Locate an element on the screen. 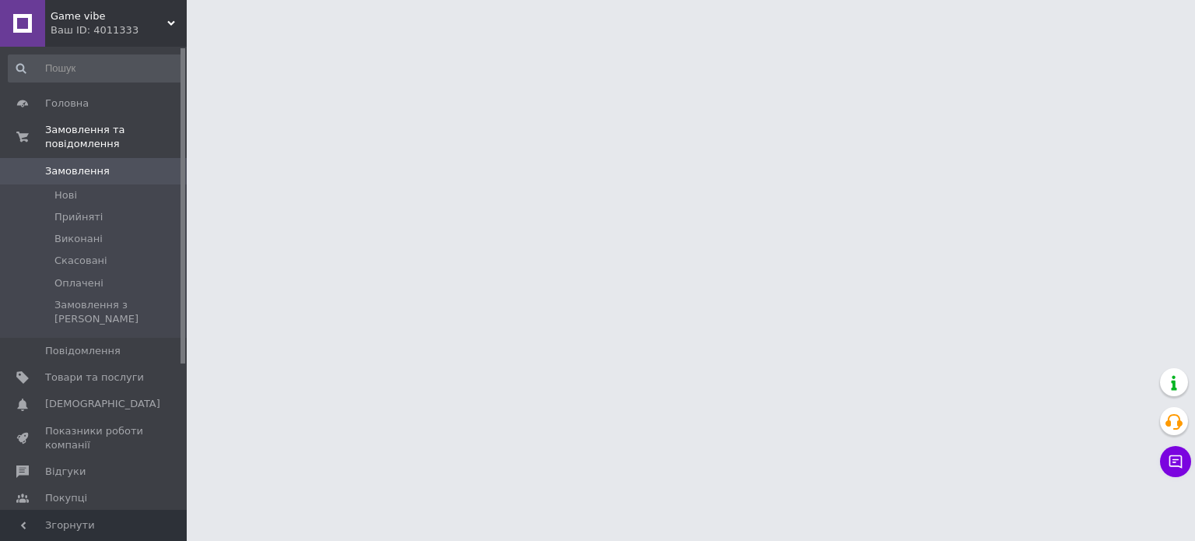 This screenshot has height=541, width=1195. span: Оплачені is located at coordinates (79, 283).